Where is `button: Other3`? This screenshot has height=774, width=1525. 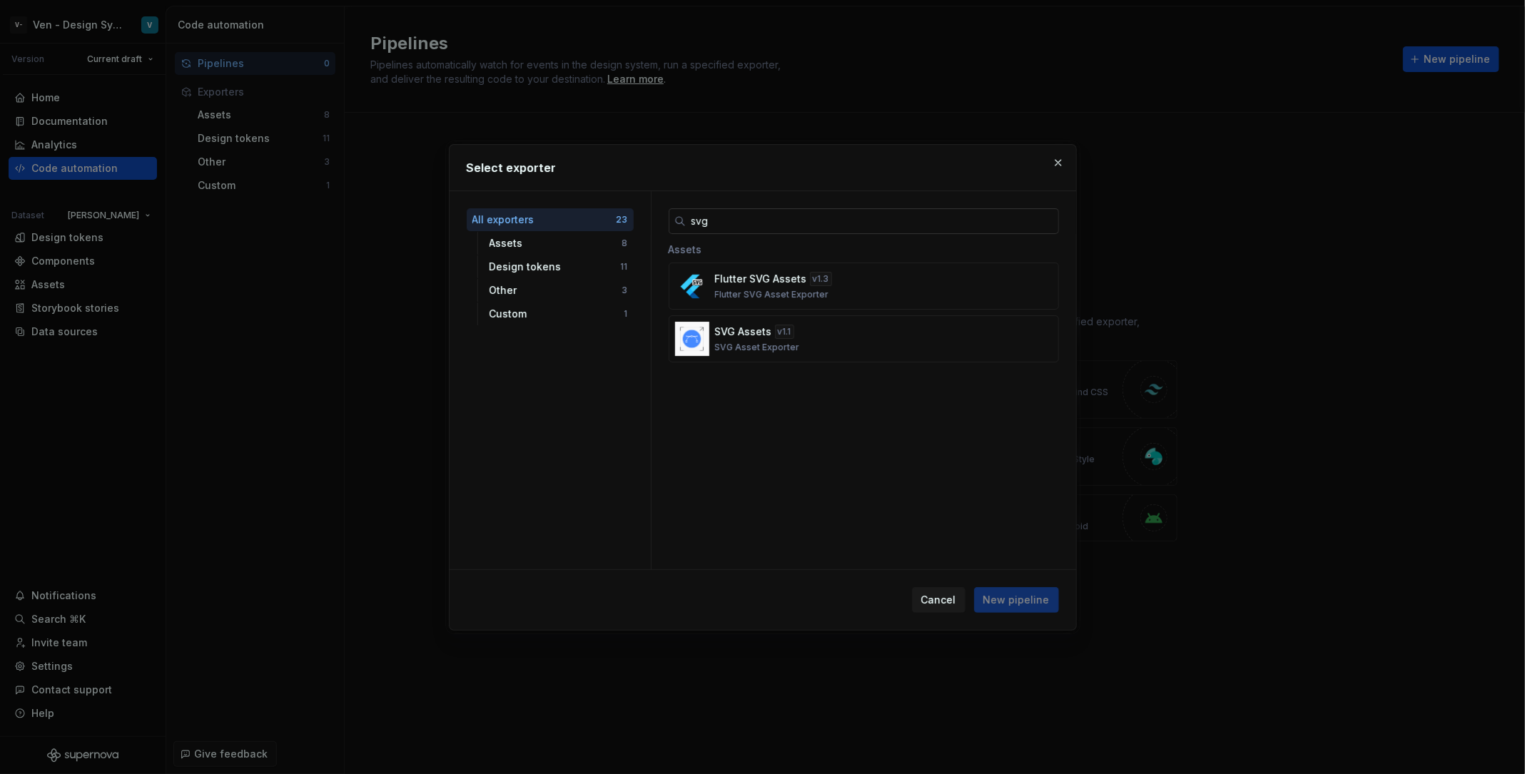 button: Other3 is located at coordinates (559, 290).